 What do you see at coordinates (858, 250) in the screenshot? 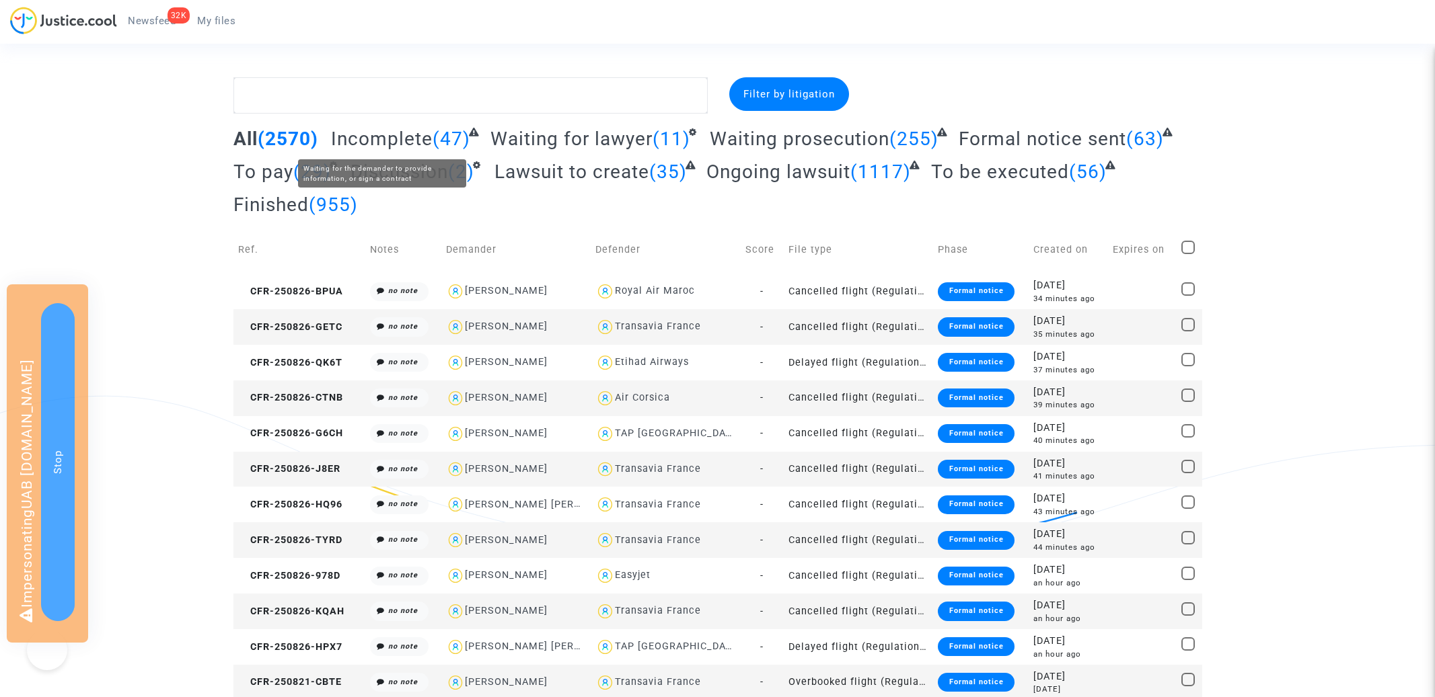
I see `td: File type` at bounding box center [858, 250].